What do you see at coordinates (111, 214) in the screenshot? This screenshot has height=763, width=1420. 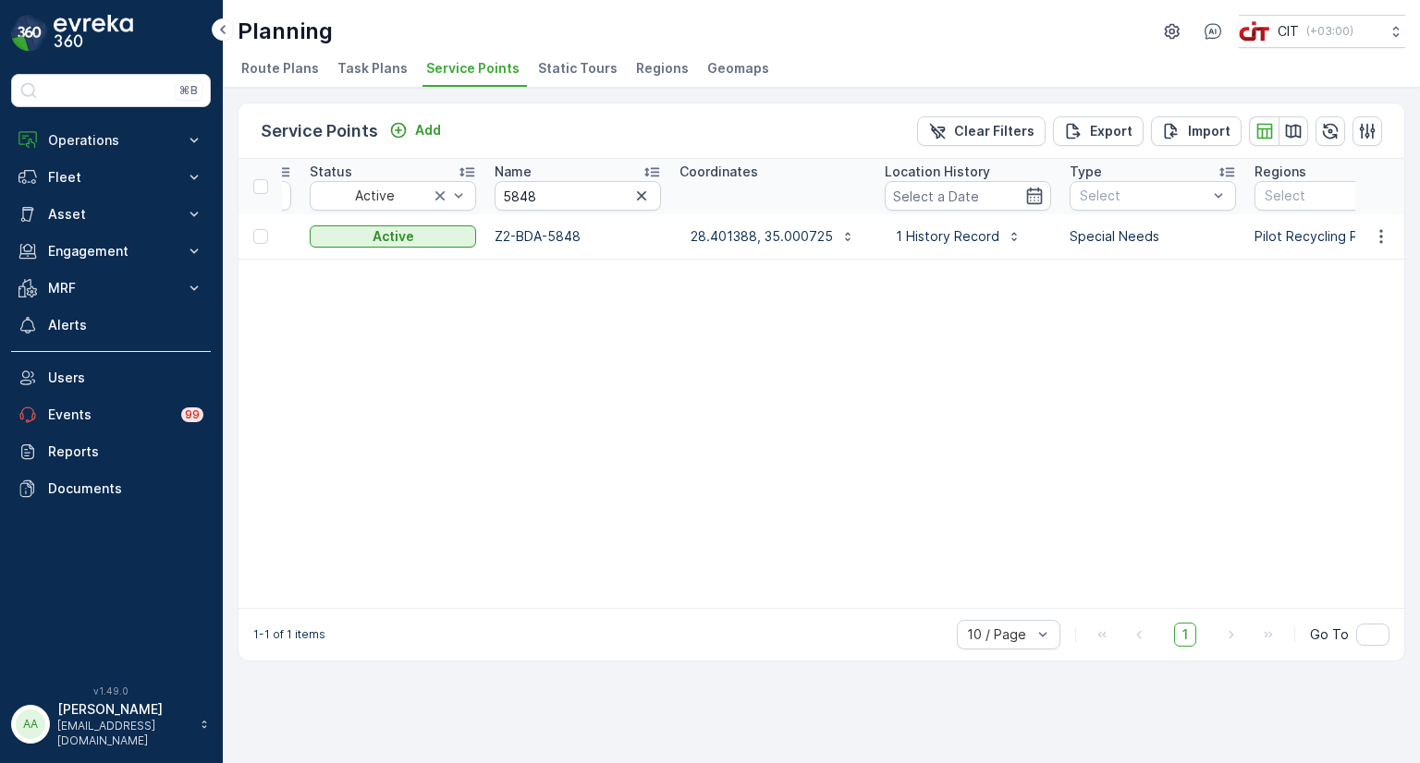 I see `button: Asset` at bounding box center [111, 214].